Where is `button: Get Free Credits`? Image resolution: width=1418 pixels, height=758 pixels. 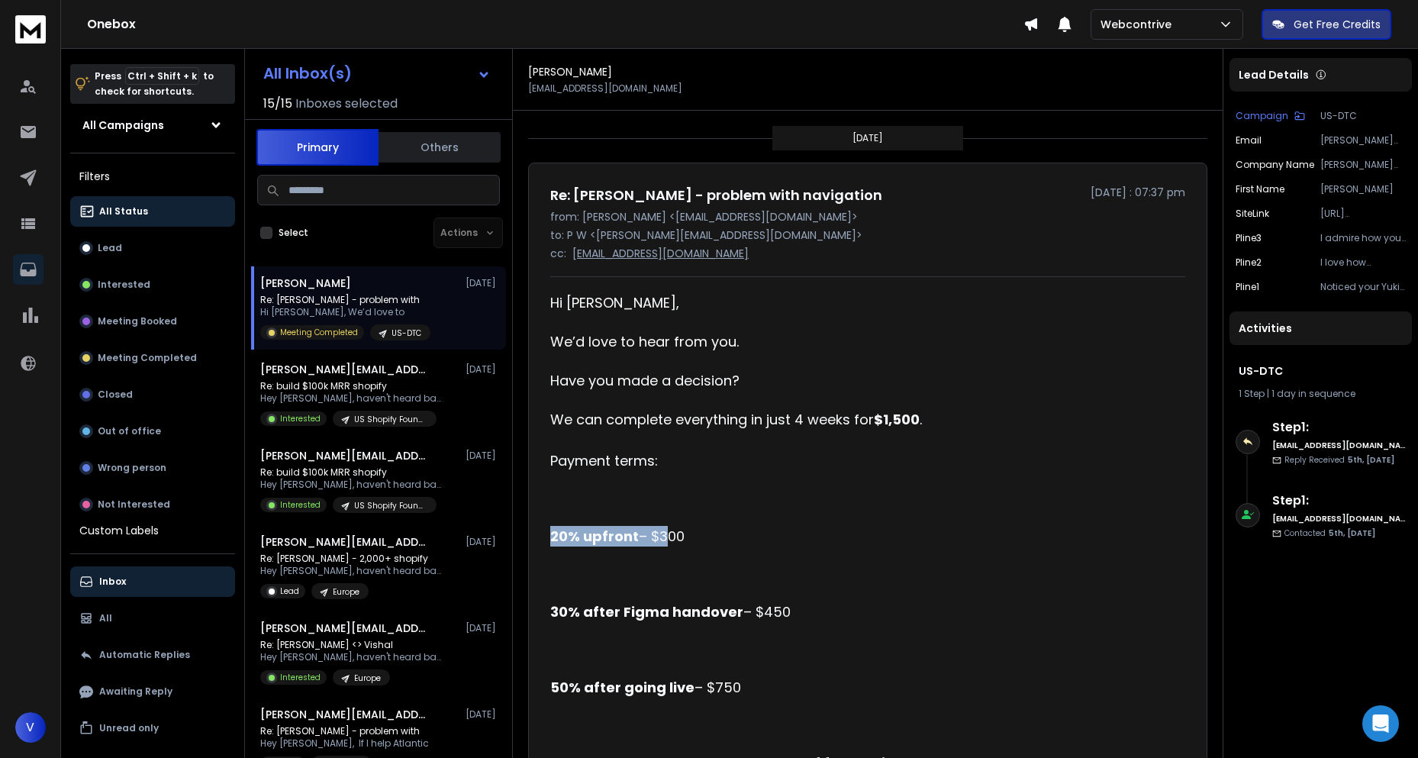
button: Get Free Credits is located at coordinates (1326, 24).